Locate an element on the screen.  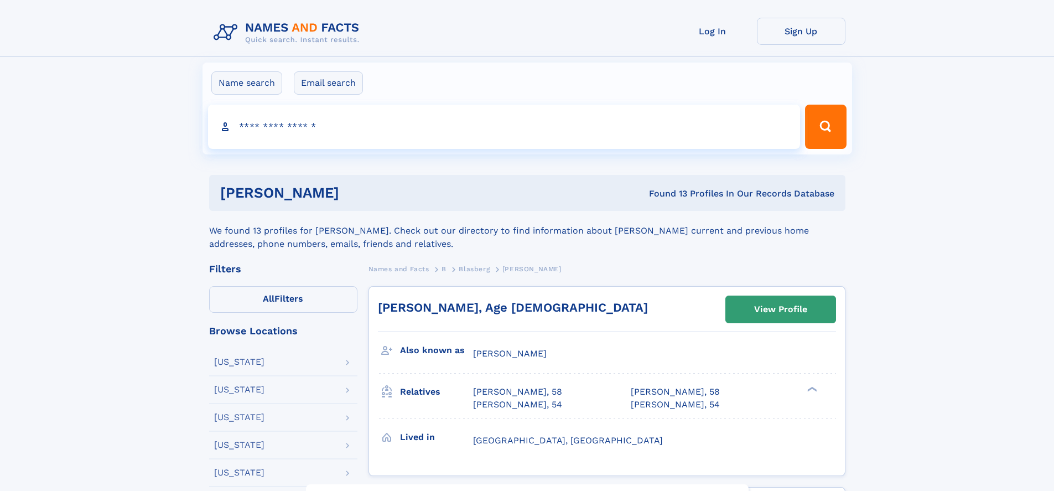
div: Filters is located at coordinates (283, 269).